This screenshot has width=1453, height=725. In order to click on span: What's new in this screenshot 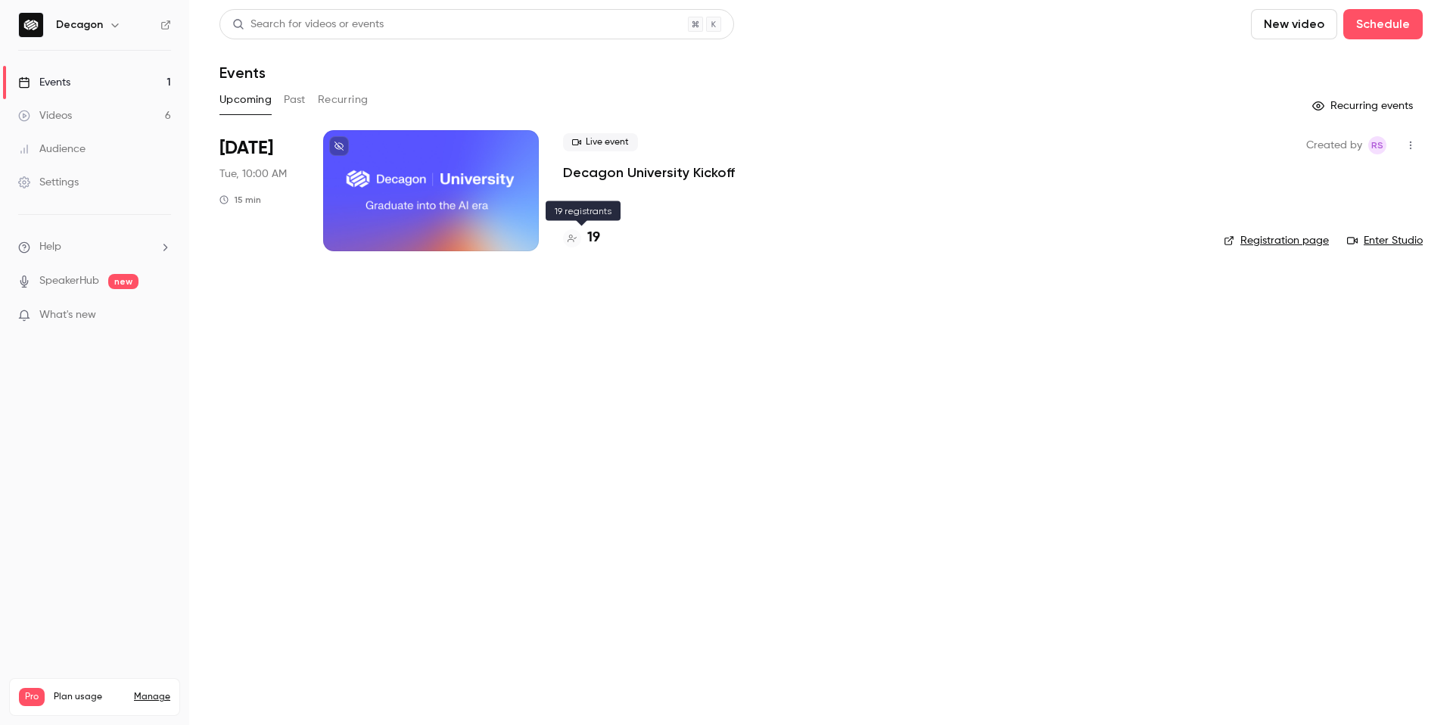, I will do `click(67, 315)`.